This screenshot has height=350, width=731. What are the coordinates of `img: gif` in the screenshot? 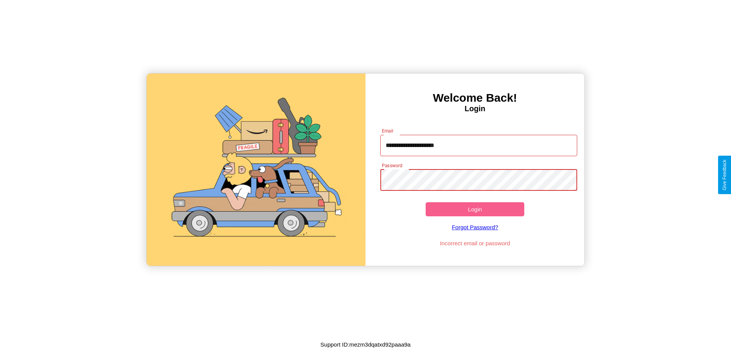 It's located at (256, 170).